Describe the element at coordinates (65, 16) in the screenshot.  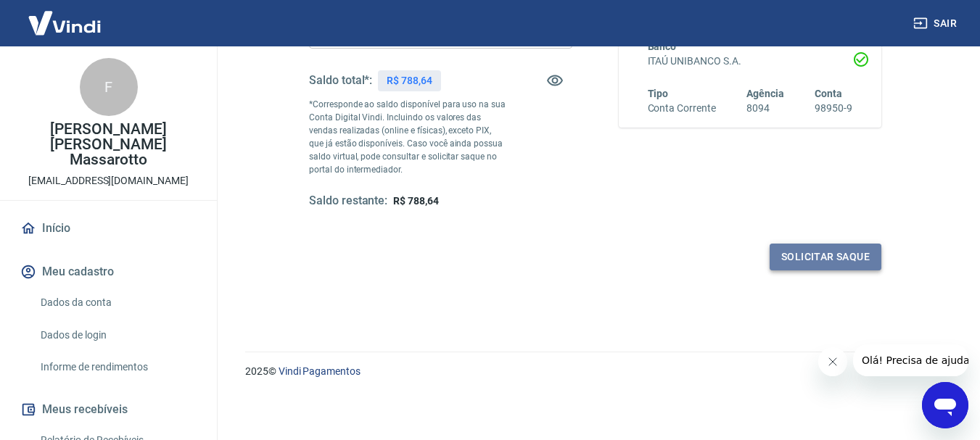
I see `span: Olá! Precisa de ajuda?` at that location.